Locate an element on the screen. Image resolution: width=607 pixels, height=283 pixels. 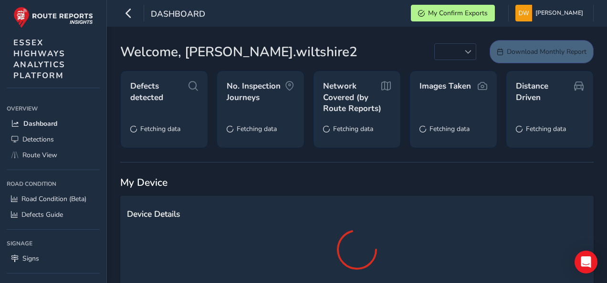
a: Dashboard is located at coordinates (53, 124).